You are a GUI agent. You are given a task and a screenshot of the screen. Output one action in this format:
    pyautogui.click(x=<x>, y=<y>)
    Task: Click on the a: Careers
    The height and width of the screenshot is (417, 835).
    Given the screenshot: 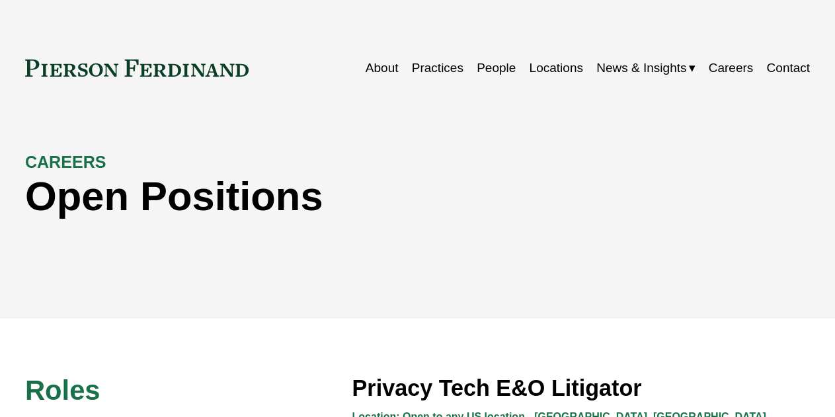 What is the action you would take?
    pyautogui.click(x=732, y=68)
    